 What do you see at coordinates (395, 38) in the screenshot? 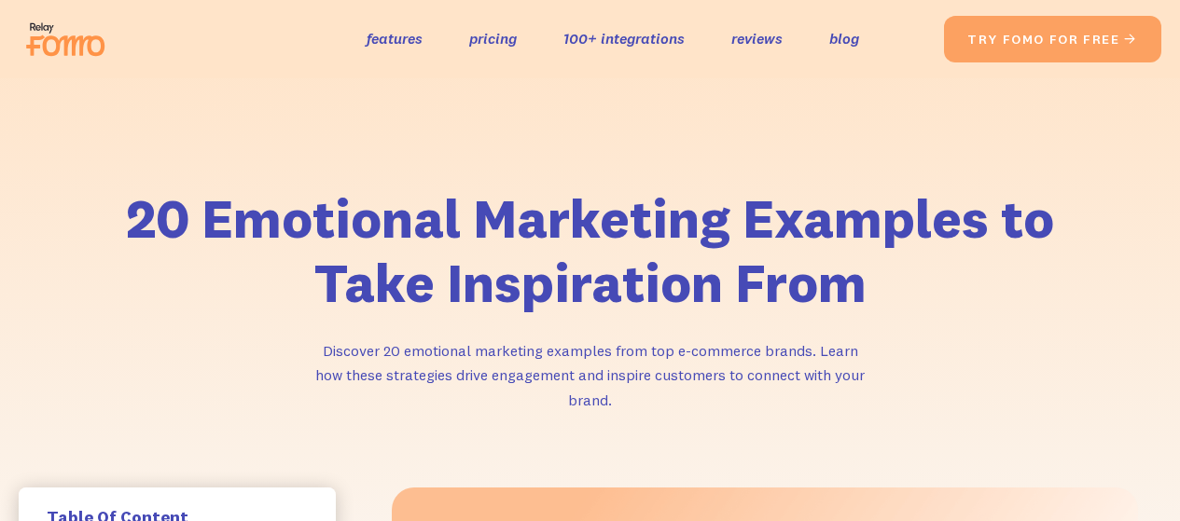
I see `a: features` at bounding box center [395, 38].